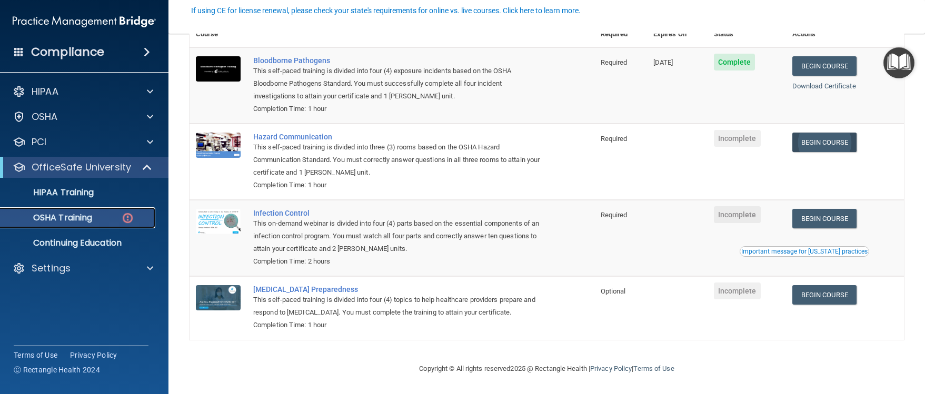  What do you see at coordinates (398, 84) in the screenshot?
I see `div: This self-paced training is divided into four (4) exposure incidents based on the OSHA Bloodborne...` at bounding box center [398, 84].